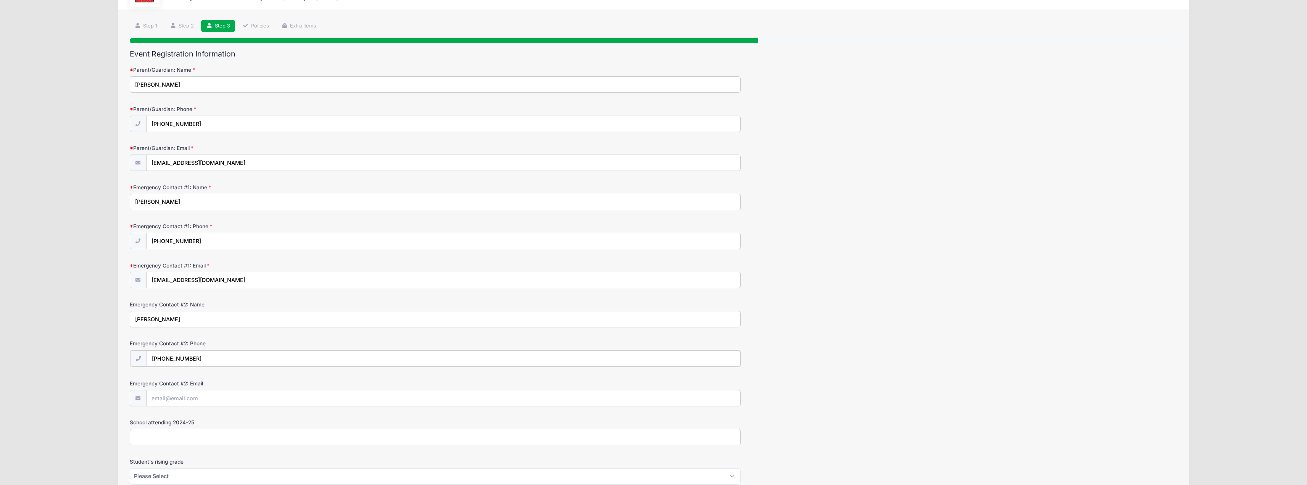  Describe the element at coordinates (299, 26) in the screenshot. I see `a: Extra Items` at that location.